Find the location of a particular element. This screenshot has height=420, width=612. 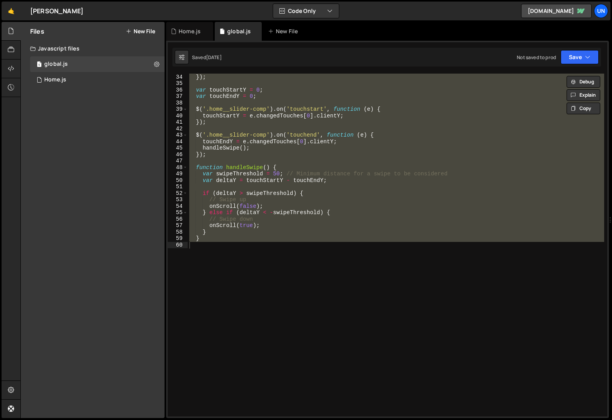

div: 53 is located at coordinates (177, 200).